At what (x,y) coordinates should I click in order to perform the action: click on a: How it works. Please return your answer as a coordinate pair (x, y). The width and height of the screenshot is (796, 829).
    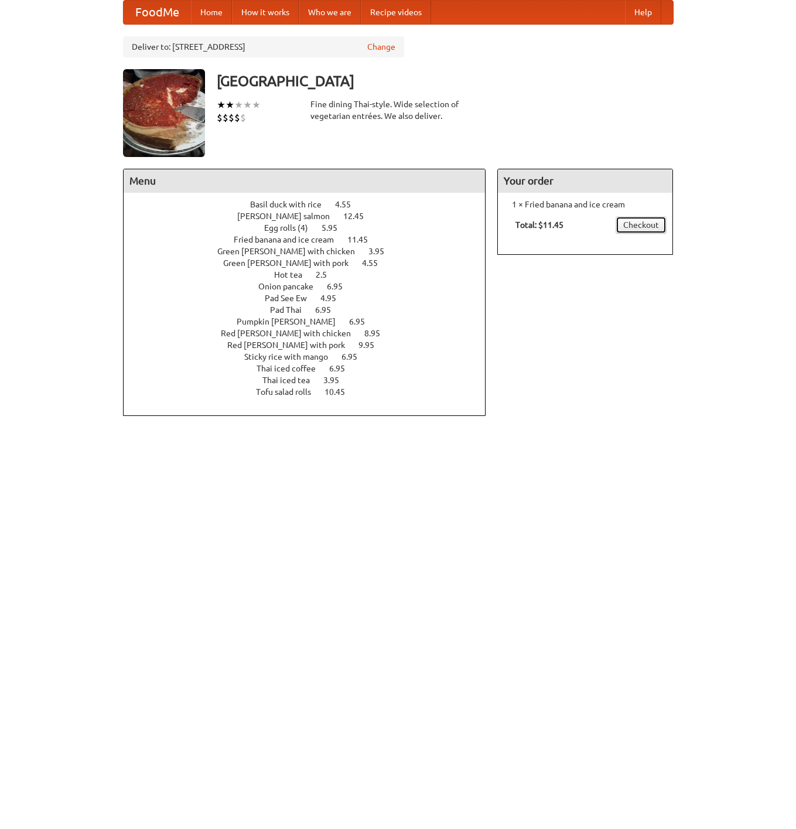
    Looking at the image, I should click on (265, 12).